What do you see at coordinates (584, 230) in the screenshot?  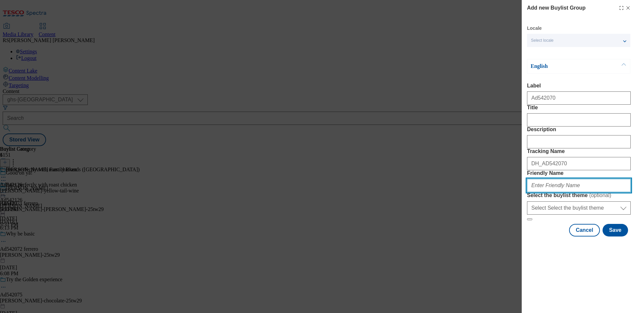 I see `button: Cancel` at bounding box center [584, 230].